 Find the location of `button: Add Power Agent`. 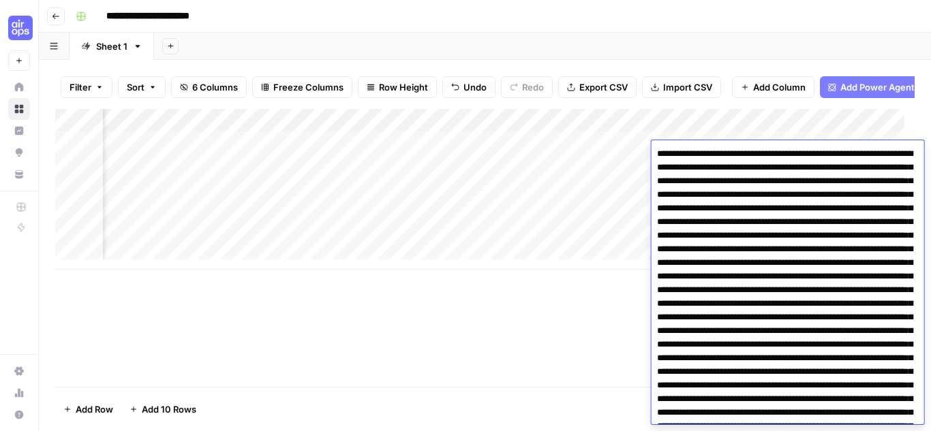

button: Add Power Agent is located at coordinates (871, 87).